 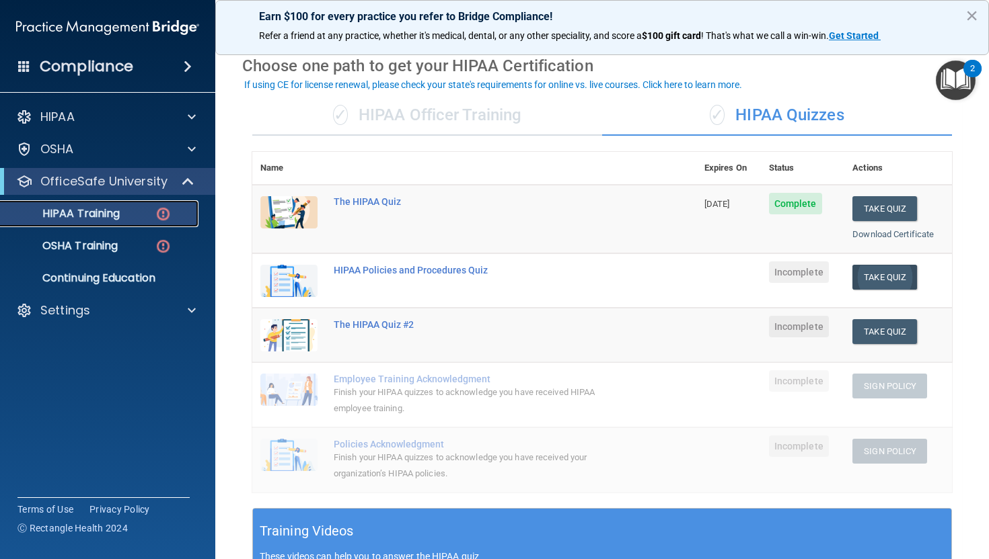 What do you see at coordinates (100, 278) in the screenshot?
I see `p: Continuing Education` at bounding box center [100, 278].